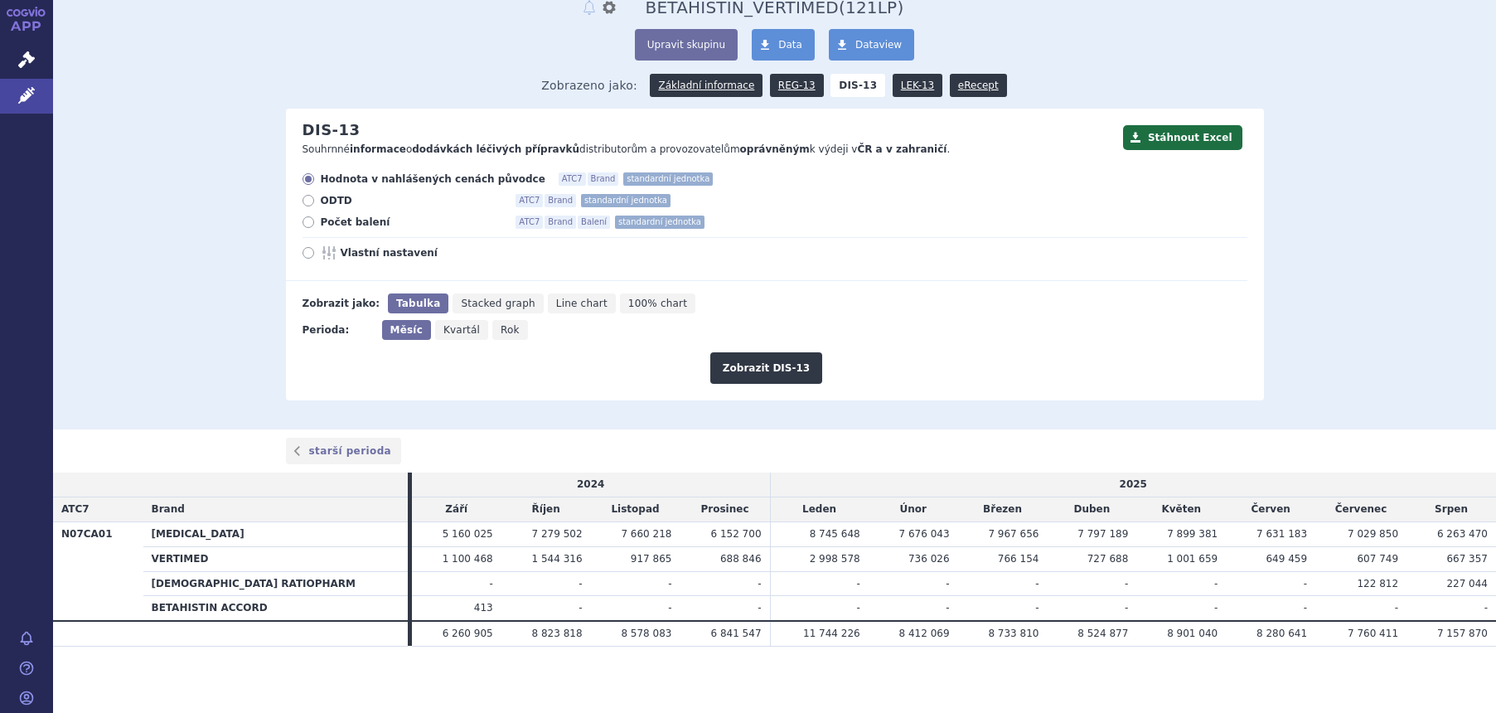 The height and width of the screenshot is (713, 1496). Describe the element at coordinates (467, 534) in the screenshot. I see `span: 5 160 025` at that location.